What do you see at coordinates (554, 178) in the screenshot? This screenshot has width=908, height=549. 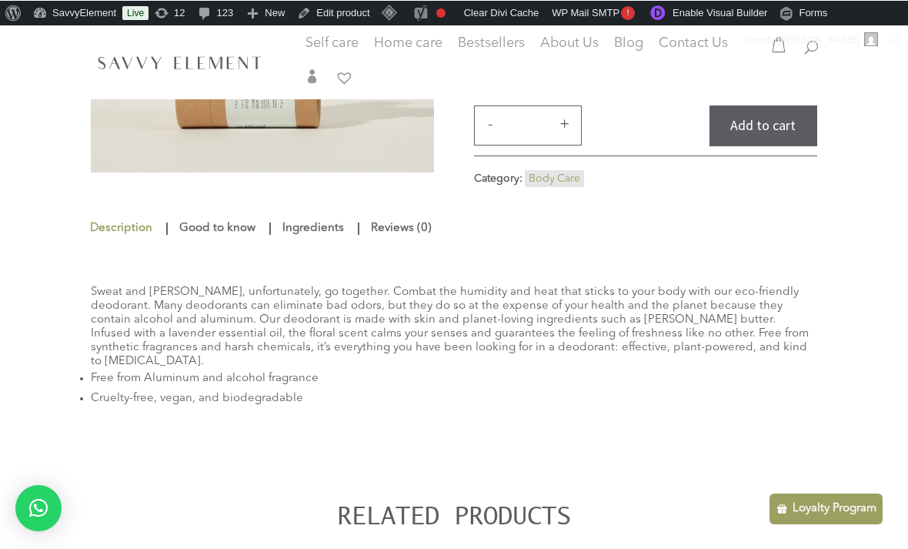 I see `a: Body Care` at bounding box center [554, 178].